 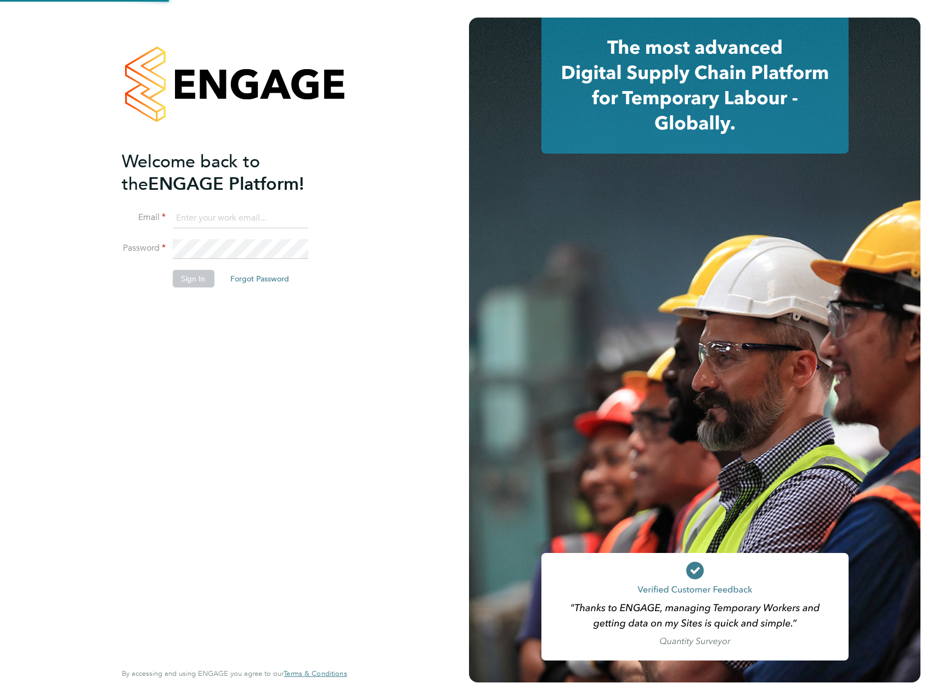 What do you see at coordinates (240, 218) in the screenshot?
I see `input: Enter your work email...` at bounding box center [240, 218].